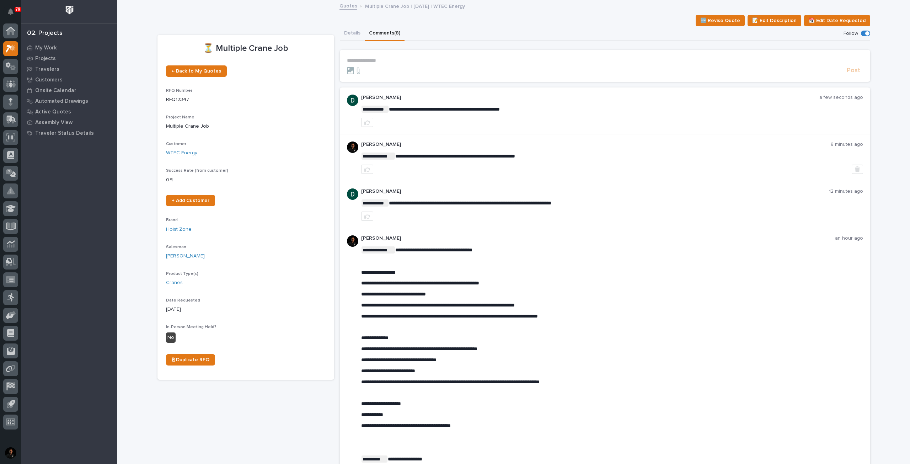 Image resolution: width=910 pixels, height=464 pixels. Describe the element at coordinates (352, 34) in the screenshot. I see `button: Details` at that location.